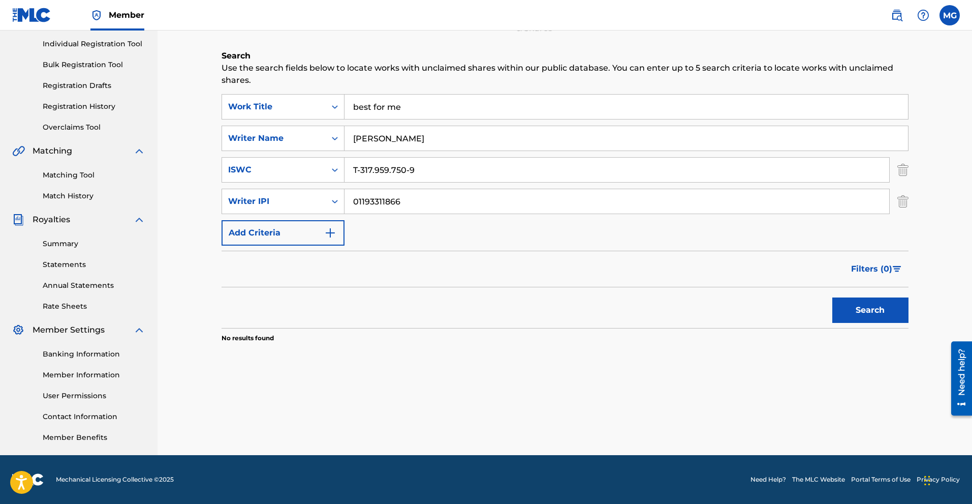 The height and width of the screenshot is (504, 972). What do you see at coordinates (897, 269) in the screenshot?
I see `img: filter` at bounding box center [897, 269].